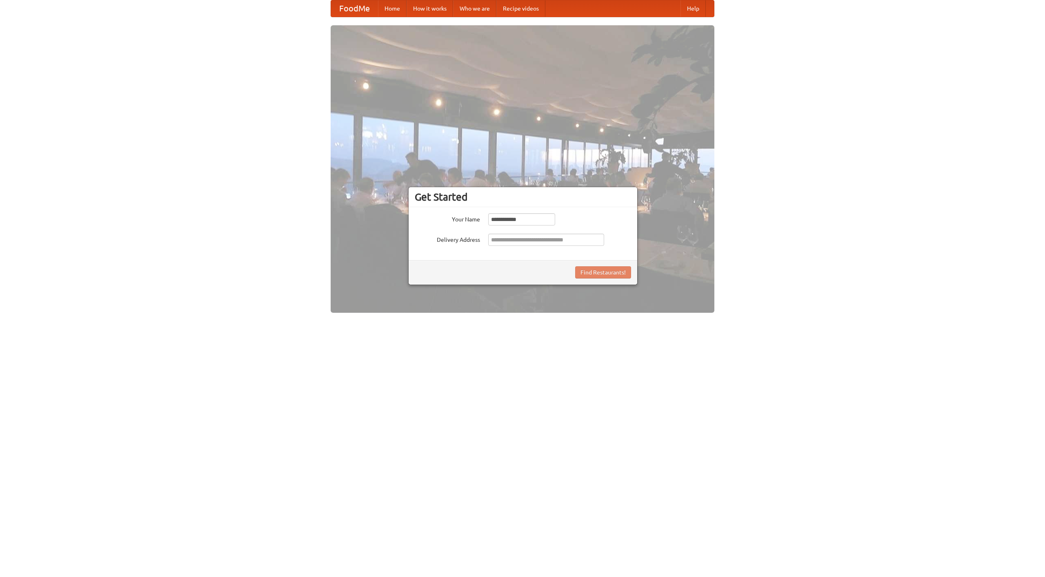 This screenshot has height=577, width=1045. I want to click on a: Who we are, so click(475, 9).